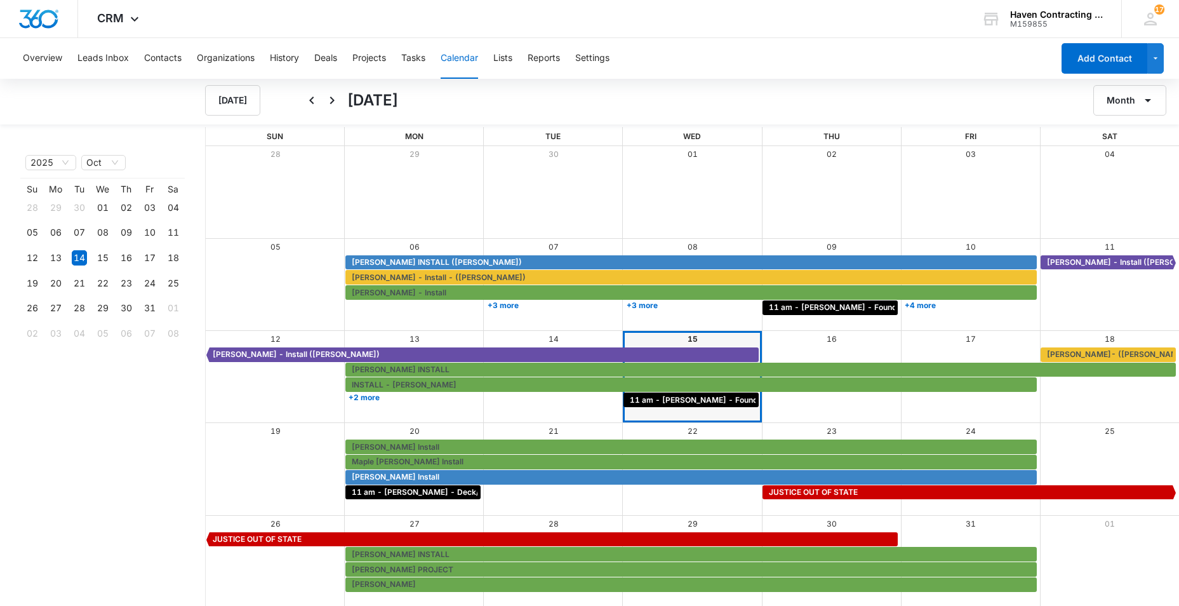 The height and width of the screenshot is (606, 1179). Describe the element at coordinates (1056, 15) in the screenshot. I see `div: account name` at that location.